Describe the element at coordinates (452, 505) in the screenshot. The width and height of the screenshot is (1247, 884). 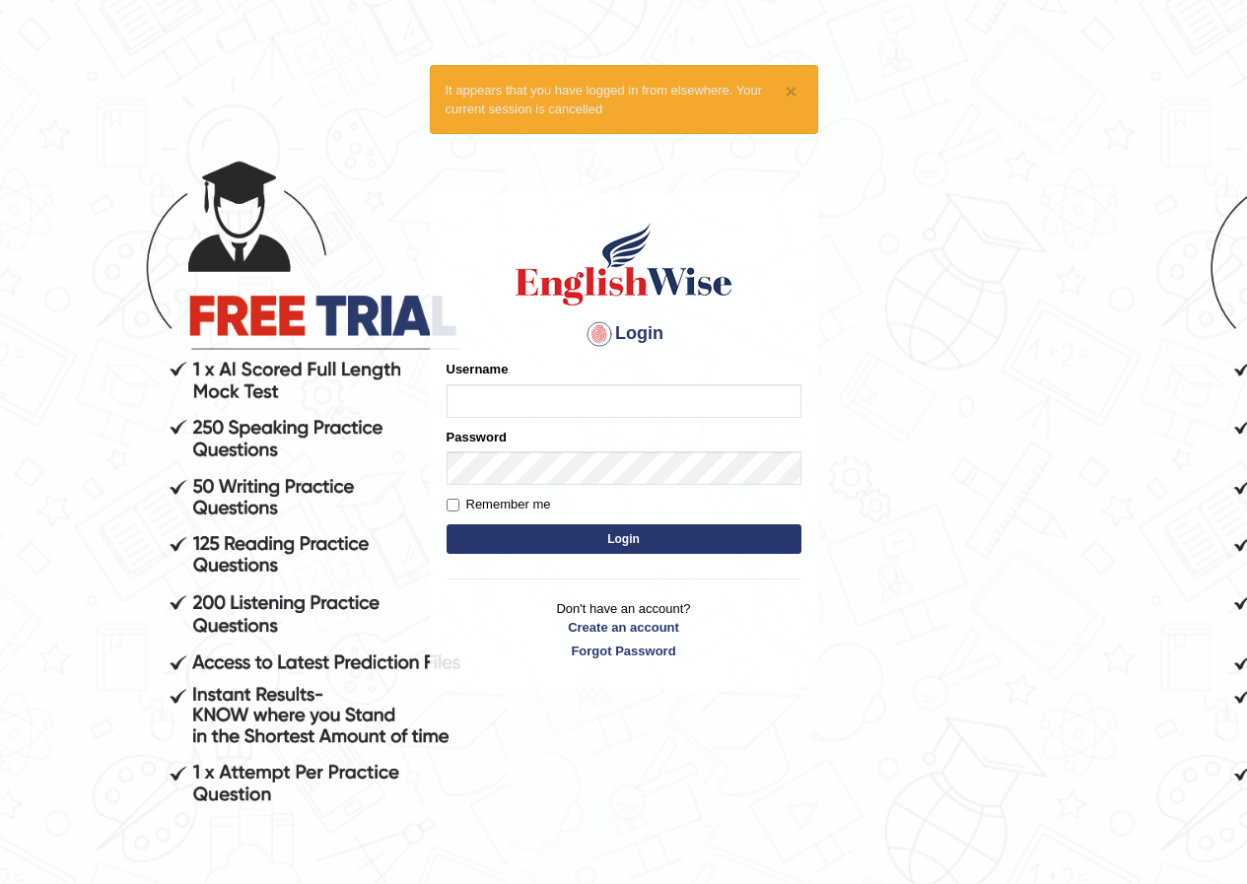
I see `input: Remember me` at that location.